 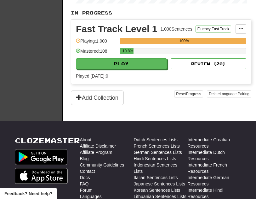 What do you see at coordinates (161, 168) in the screenshot?
I see `a: Indonesian Sentences Lists` at bounding box center [161, 168].